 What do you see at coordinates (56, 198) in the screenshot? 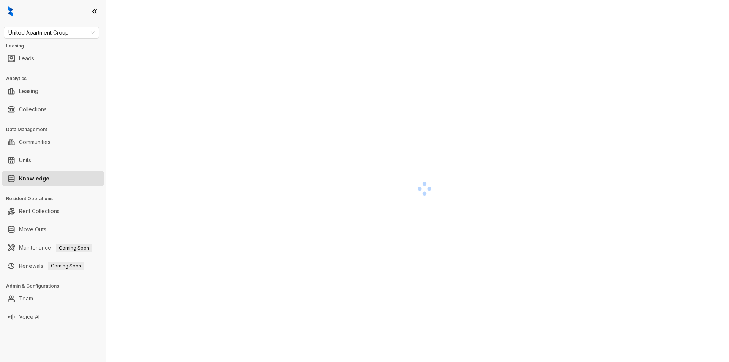
I see `h3: Resident Operations` at bounding box center [56, 198].